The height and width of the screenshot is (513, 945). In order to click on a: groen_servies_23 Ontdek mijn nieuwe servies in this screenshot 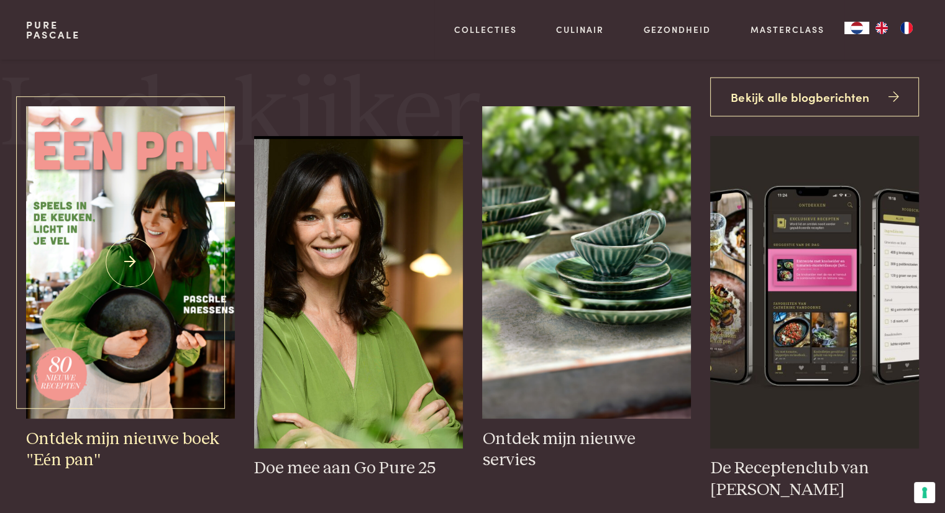, I will do `click(586, 289)`.